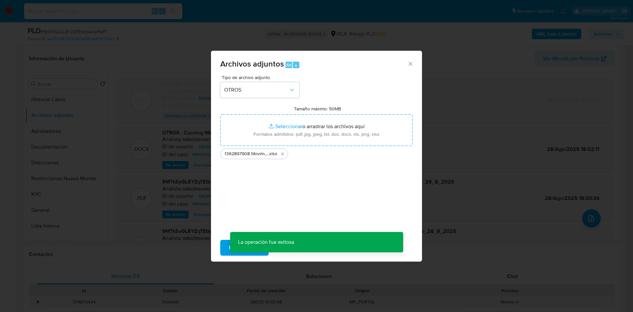 The width and height of the screenshot is (633, 312). What do you see at coordinates (260, 90) in the screenshot?
I see `button: OTROS` at bounding box center [260, 90].